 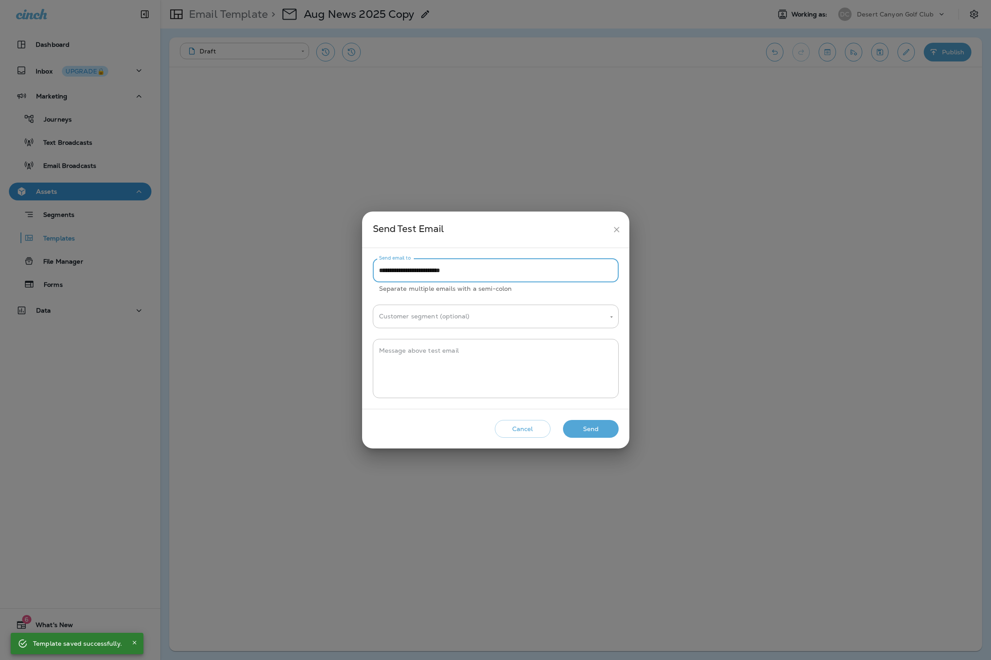 What do you see at coordinates (395, 258) in the screenshot?
I see `label: Send email to` at bounding box center [395, 258].